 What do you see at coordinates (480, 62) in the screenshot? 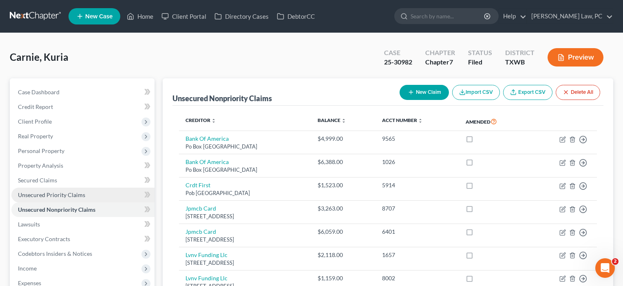
I see `div: Filed` at bounding box center [480, 62].